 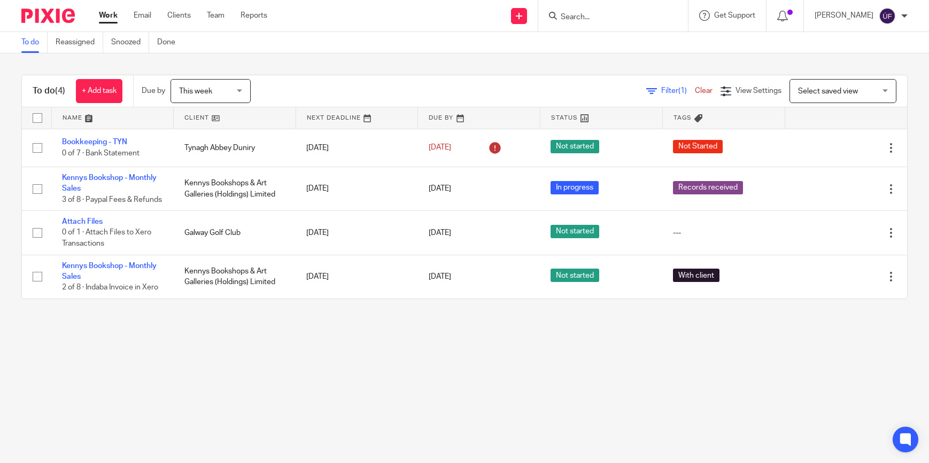 I want to click on span: Tags, so click(x=682, y=118).